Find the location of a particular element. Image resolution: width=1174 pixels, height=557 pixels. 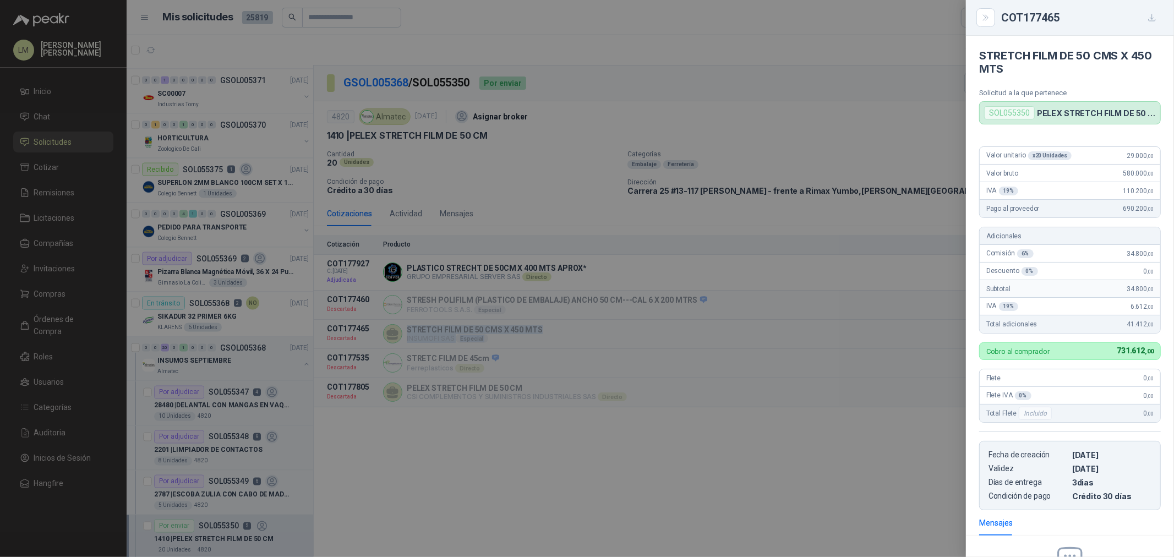

span: 41.412 is located at coordinates (1140, 324).